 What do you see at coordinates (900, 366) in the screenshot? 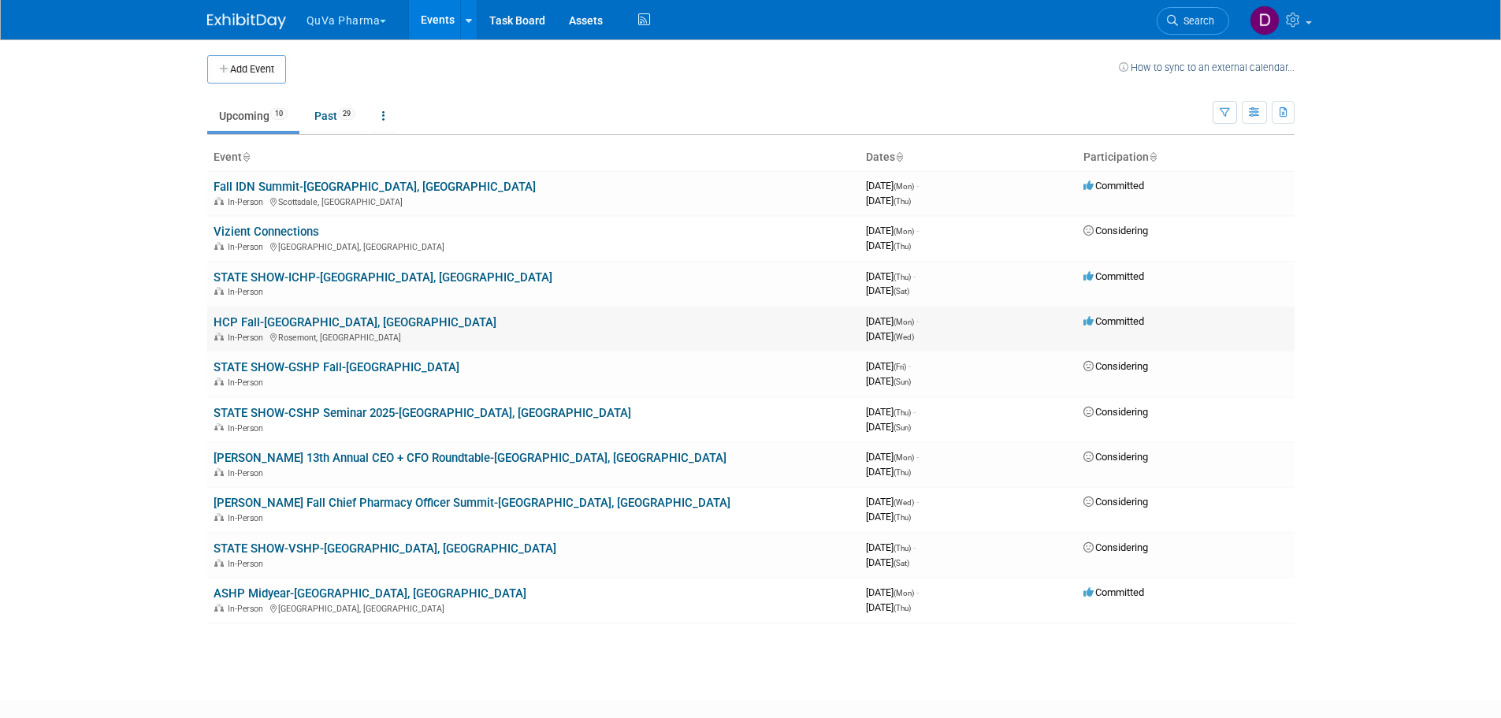
I see `span: (Fri)` at bounding box center [900, 366].